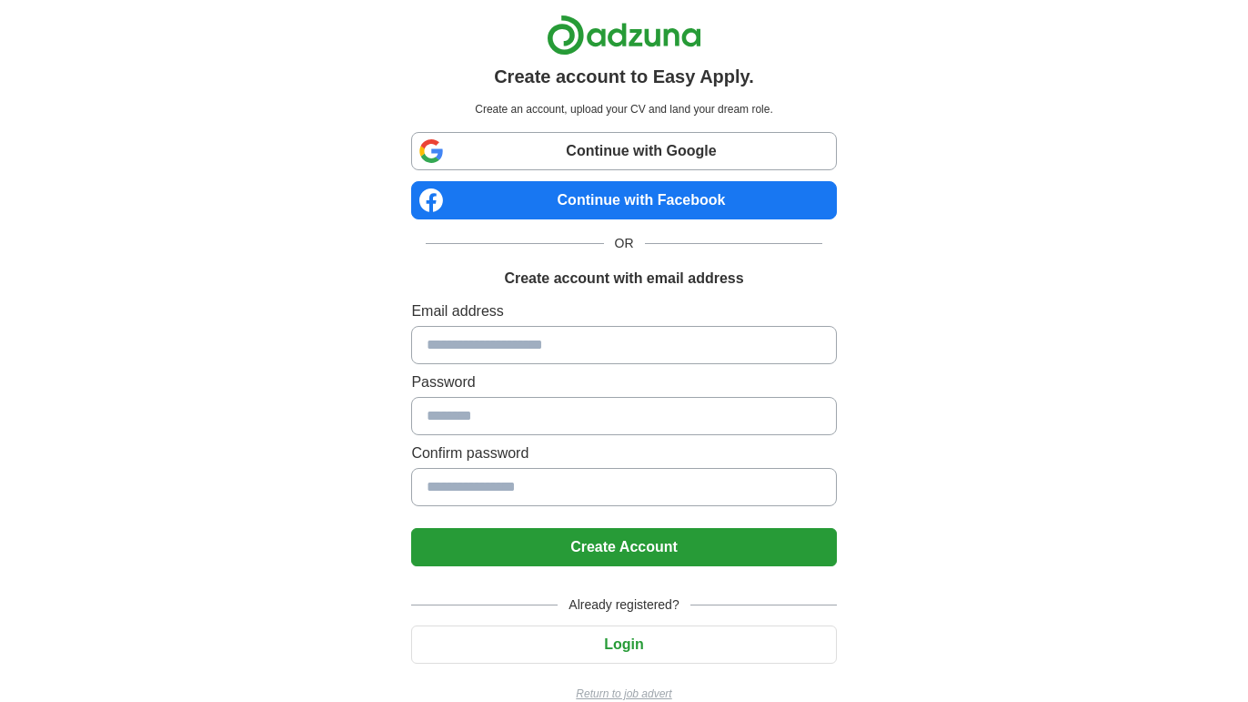 The image size is (1248, 702). What do you see at coordinates (623, 278) in the screenshot?
I see `h1: Create account with email address` at bounding box center [623, 278].